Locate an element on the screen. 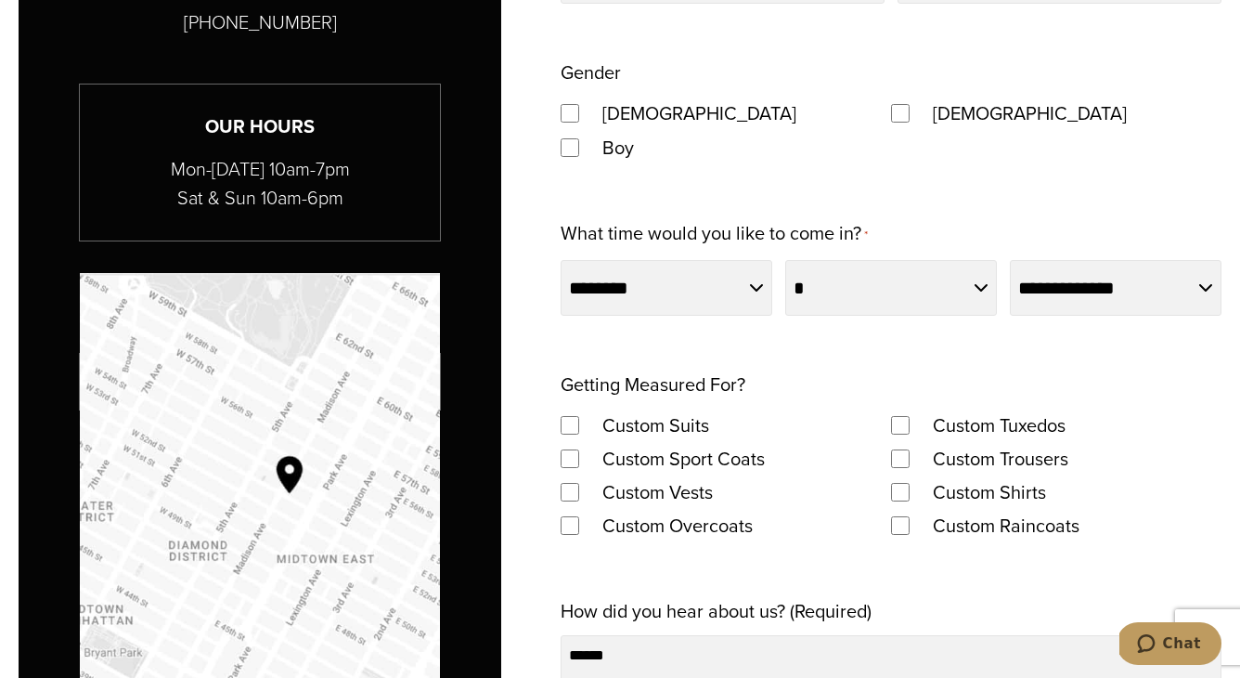  label: Custom Vests is located at coordinates (657, 492).